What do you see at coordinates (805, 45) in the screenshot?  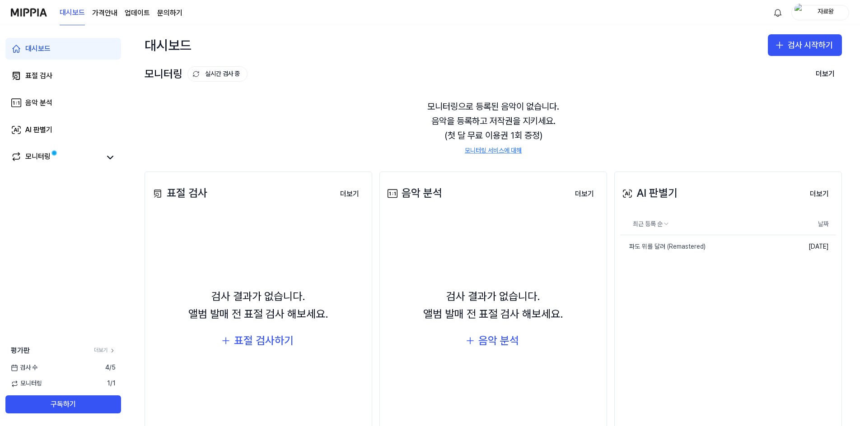 I see `button: 검사 시작하기` at bounding box center [805, 45].